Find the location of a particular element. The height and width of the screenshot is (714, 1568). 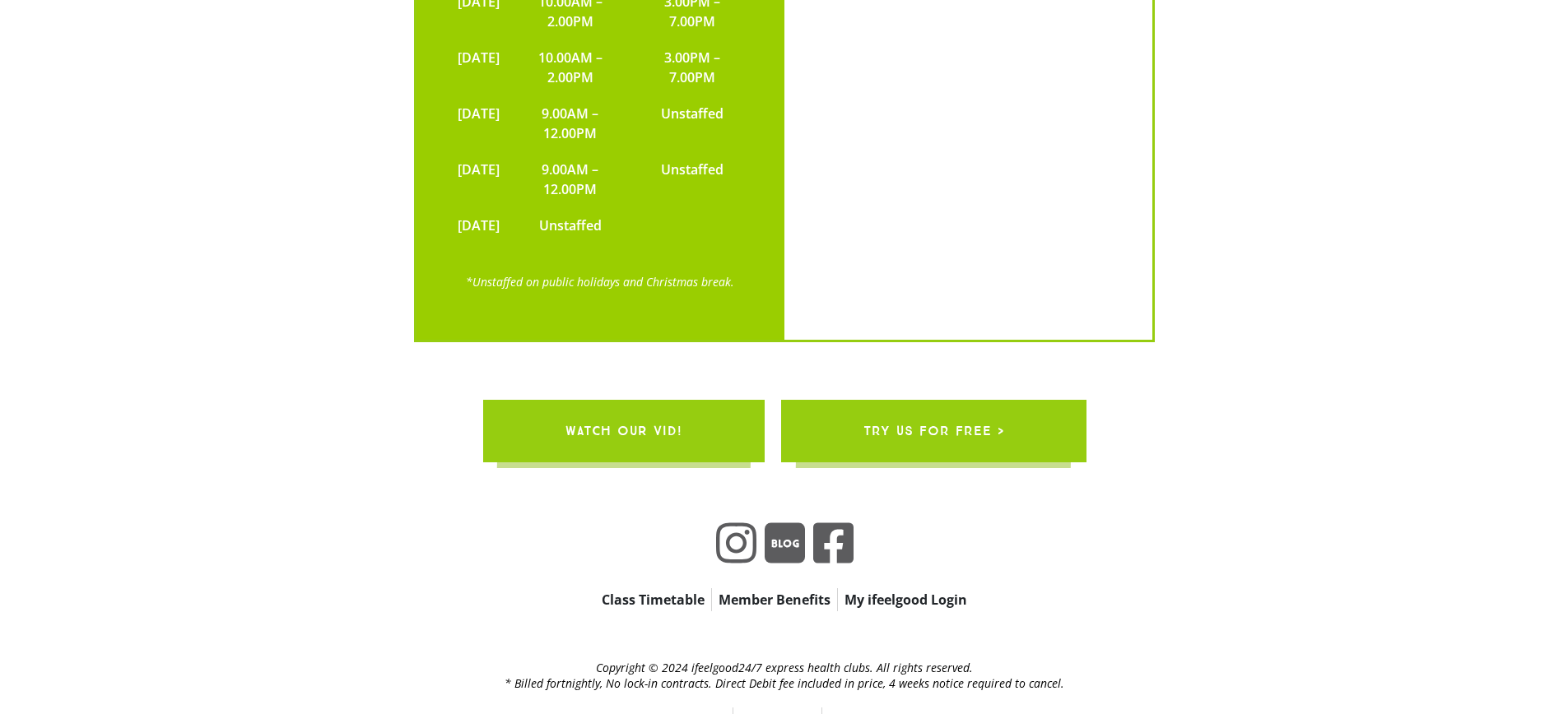

a: try us for free > is located at coordinates (932, 431).